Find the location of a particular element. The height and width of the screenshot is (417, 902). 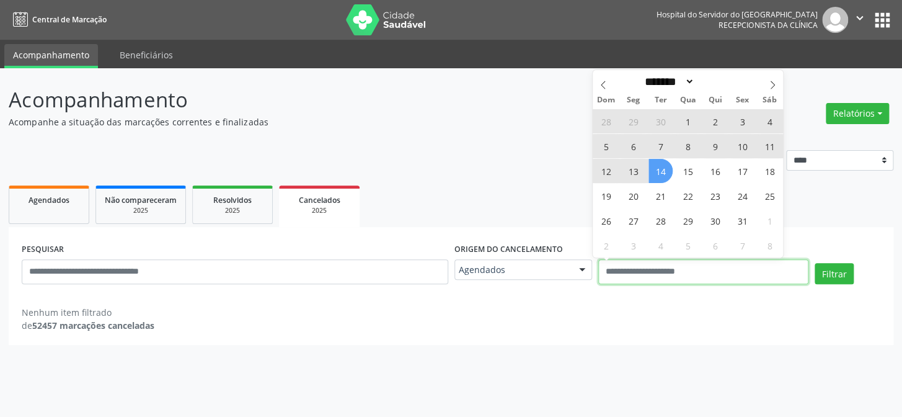

label: Origem do cancelamento is located at coordinates (509, 249).